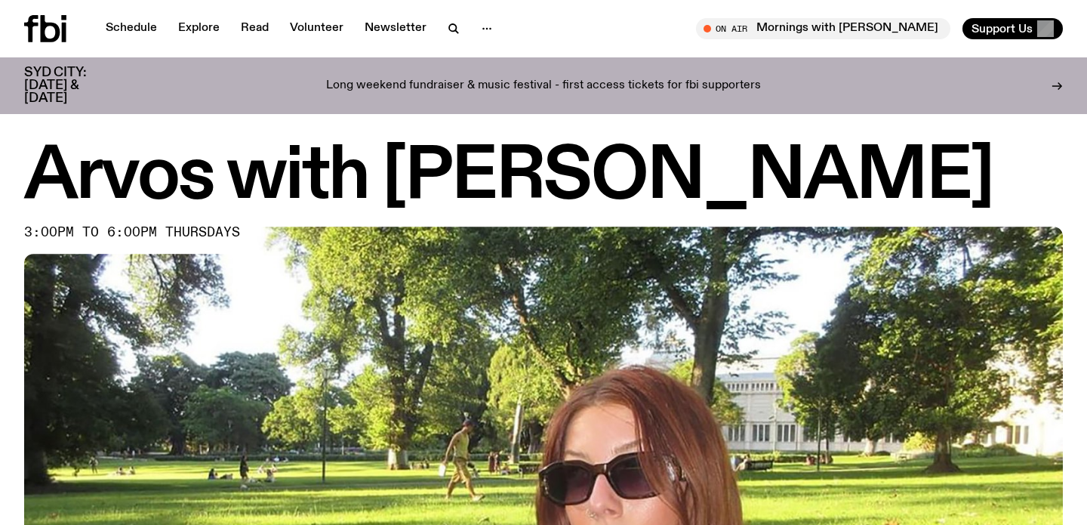 The width and height of the screenshot is (1087, 525). Describe the element at coordinates (1012, 29) in the screenshot. I see `button: Support Us` at that location.